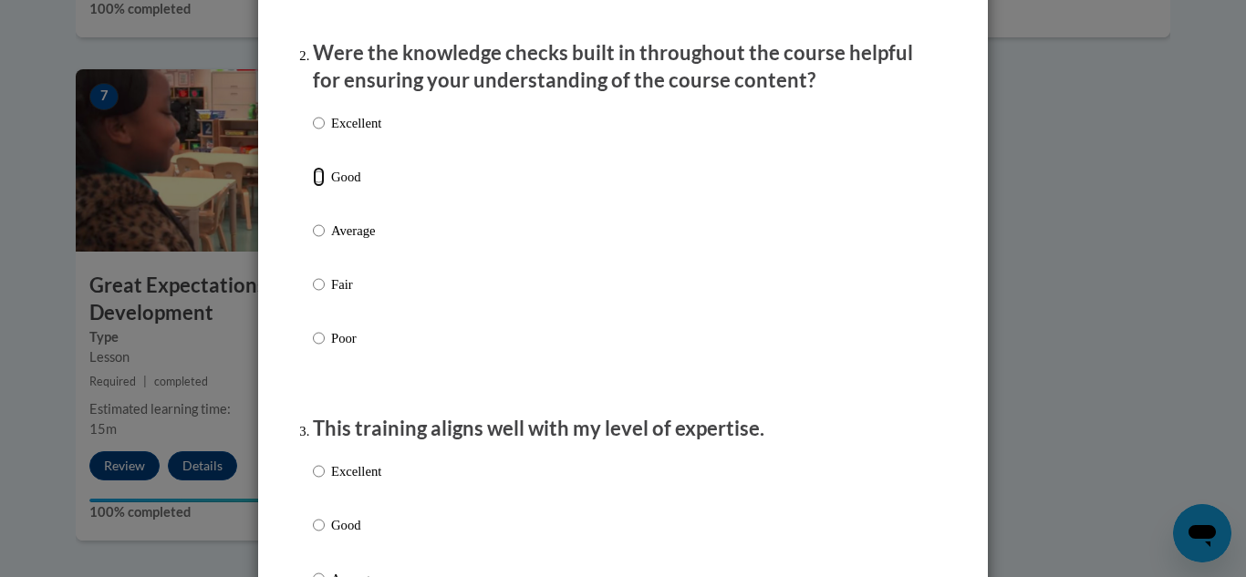 Image resolution: width=1246 pixels, height=577 pixels. Describe the element at coordinates (356, 338) in the screenshot. I see `p: Poor` at that location.